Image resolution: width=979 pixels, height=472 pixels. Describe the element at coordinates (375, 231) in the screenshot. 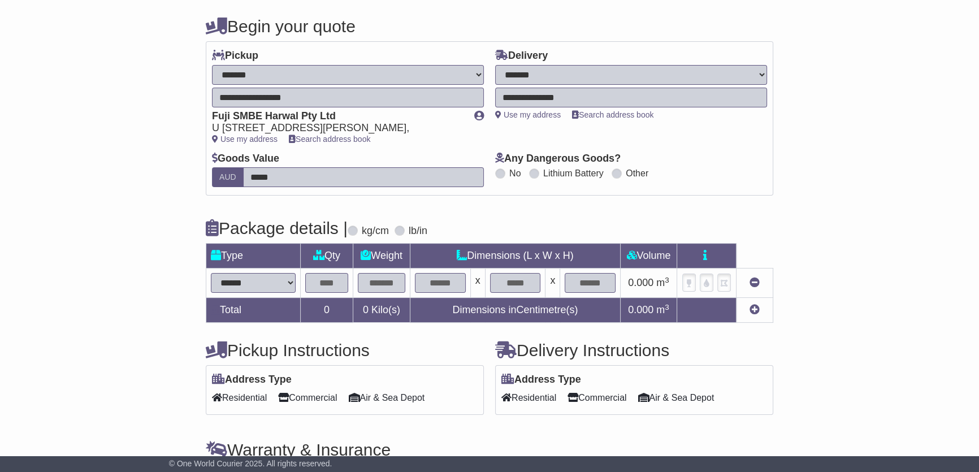

I see `label: kg/cm` at that location.